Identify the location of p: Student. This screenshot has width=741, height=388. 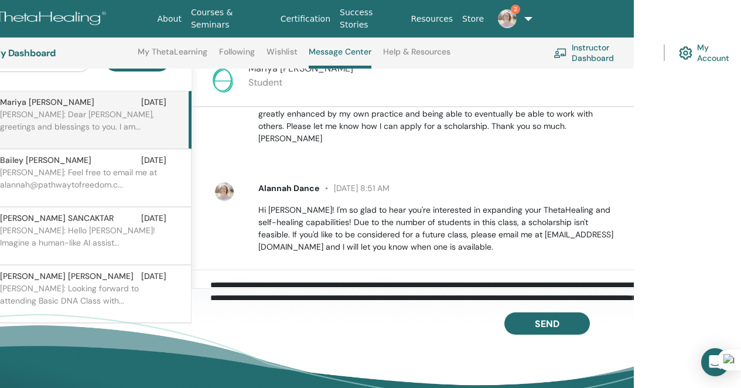
(301, 83).